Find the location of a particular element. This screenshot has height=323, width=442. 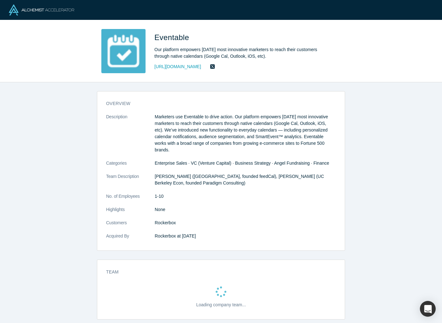

span: Enterprise Sales · VC (Venture Capital) · Business Strategy · Angel Fundraising · Finance is located at coordinates (242, 163).